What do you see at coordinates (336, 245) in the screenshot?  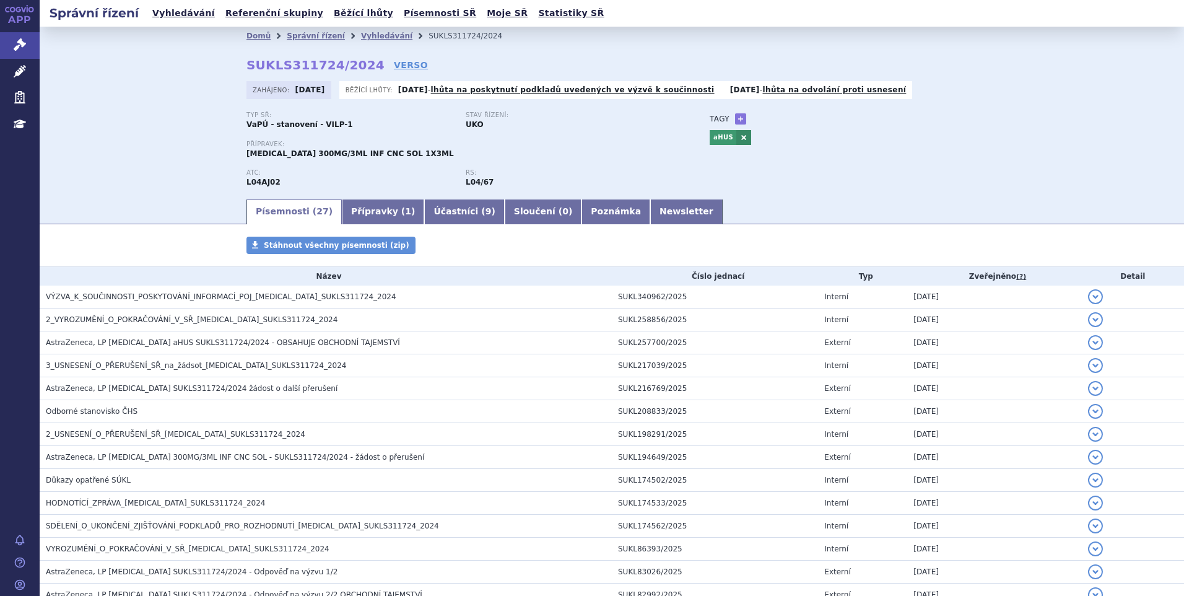 I see `span: Stáhnout všechny písemnosti (zip)` at bounding box center [336, 245].